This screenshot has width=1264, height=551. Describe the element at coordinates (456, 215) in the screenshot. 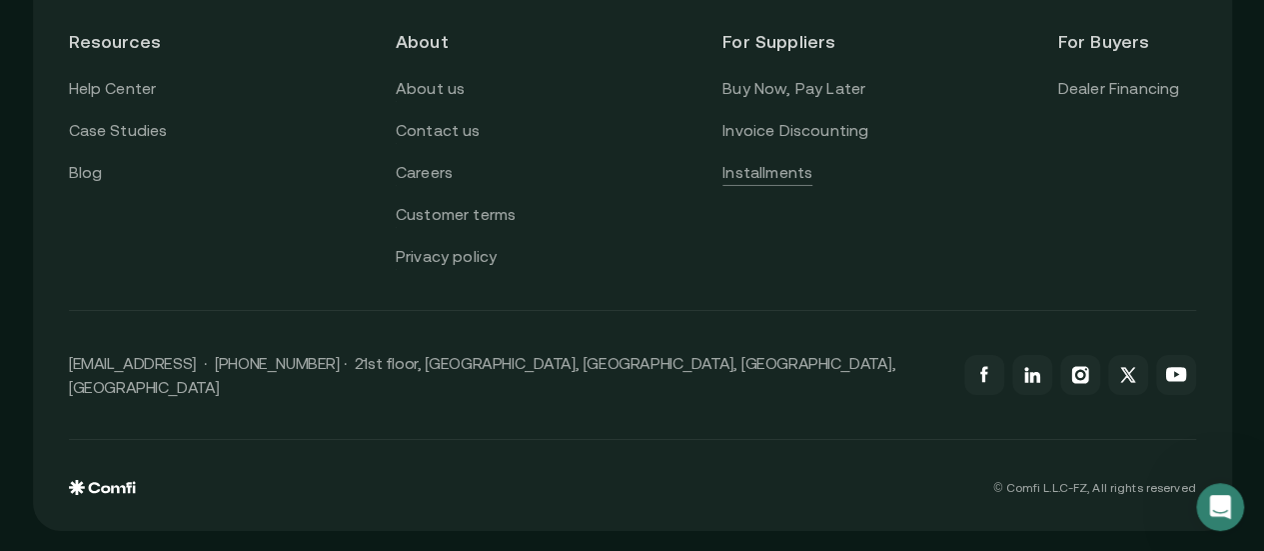

I see `a: Customer terms` at that location.